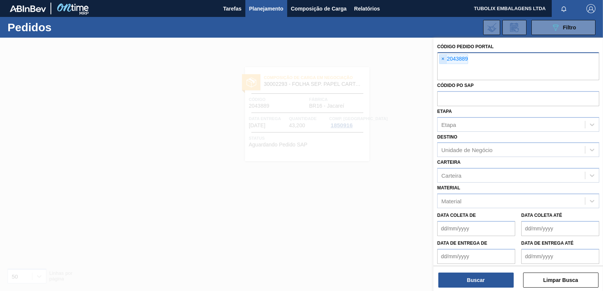 The width and height of the screenshot is (603, 291). I want to click on div: Solicitação de Revisão de Pedidos, so click(514, 27).